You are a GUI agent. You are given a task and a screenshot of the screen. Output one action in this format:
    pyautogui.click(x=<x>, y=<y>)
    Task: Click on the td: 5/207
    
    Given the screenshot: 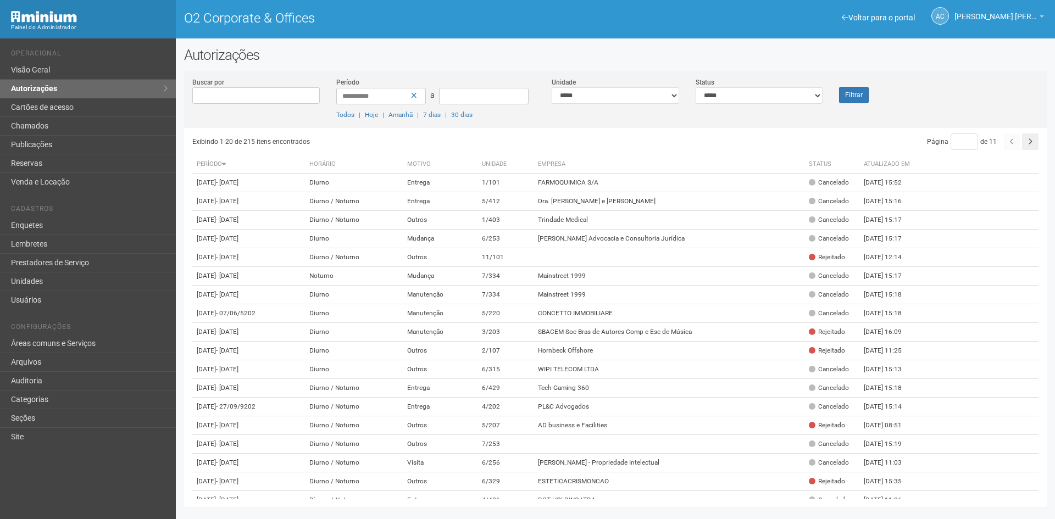 What is the action you would take?
    pyautogui.click(x=506, y=426)
    